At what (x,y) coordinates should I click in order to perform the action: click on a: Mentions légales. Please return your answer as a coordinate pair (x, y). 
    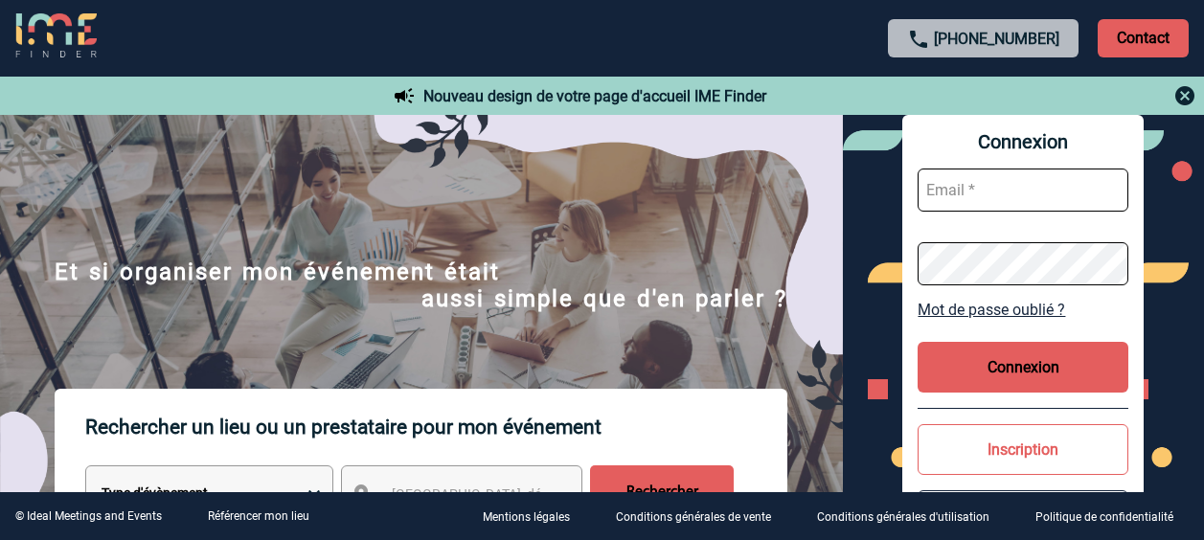
    Looking at the image, I should click on (534, 516).